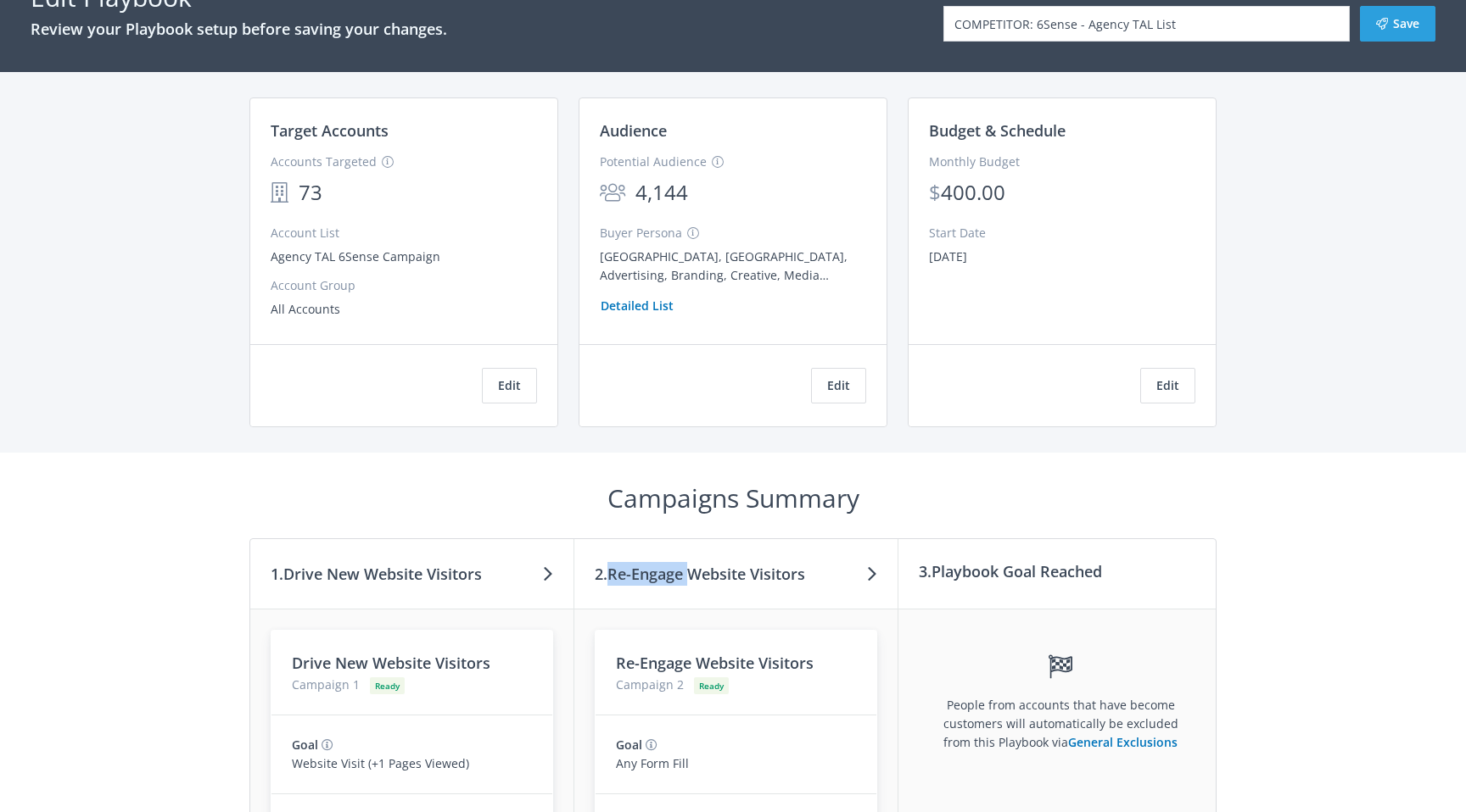 Image resolution: width=1466 pixels, height=812 pixels. I want to click on p: People from accounts that have become customers will automatically be excluded from this Playbook..., so click(1061, 724).